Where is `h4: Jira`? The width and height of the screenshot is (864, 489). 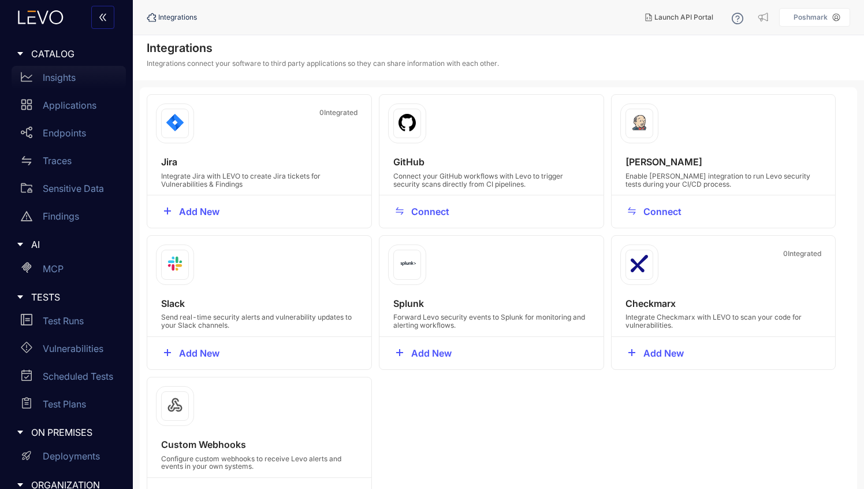 h4: Jira is located at coordinates (259, 162).